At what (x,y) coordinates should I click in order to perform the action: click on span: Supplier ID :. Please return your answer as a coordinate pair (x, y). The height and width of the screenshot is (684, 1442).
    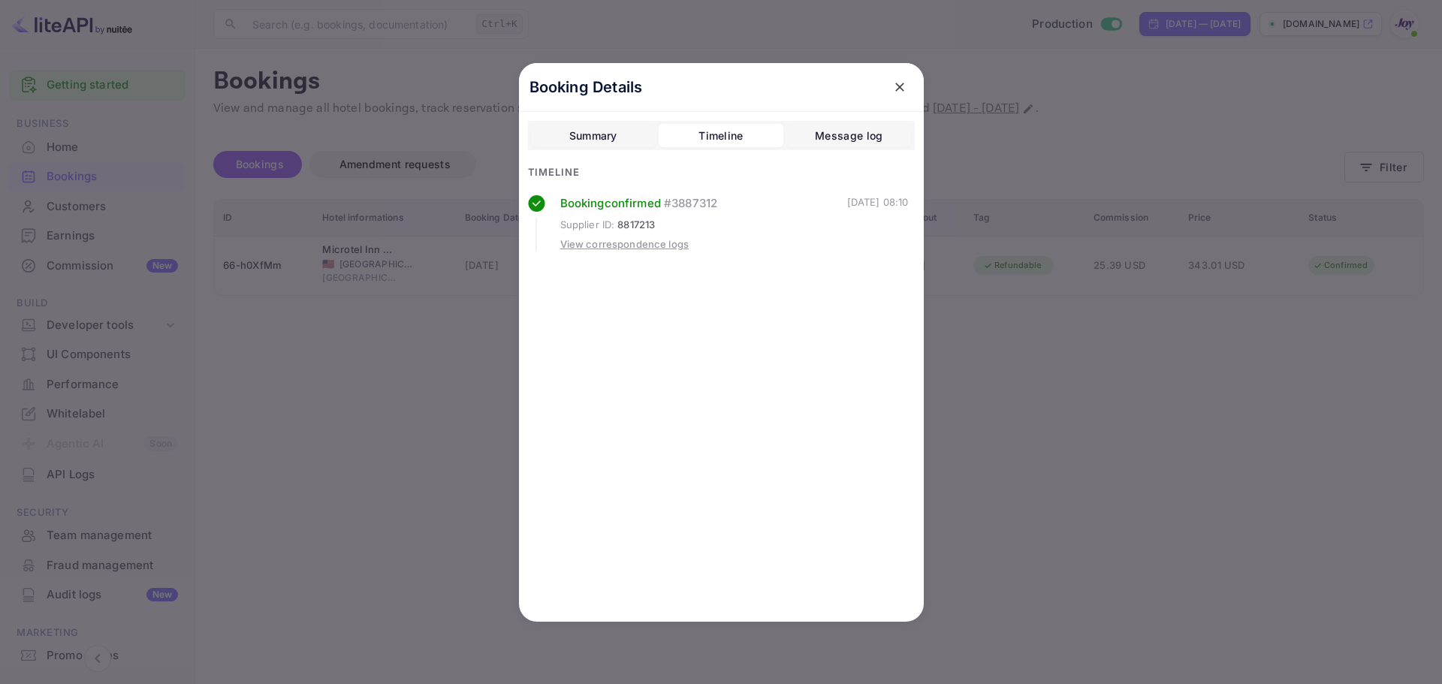
    Looking at the image, I should click on (587, 225).